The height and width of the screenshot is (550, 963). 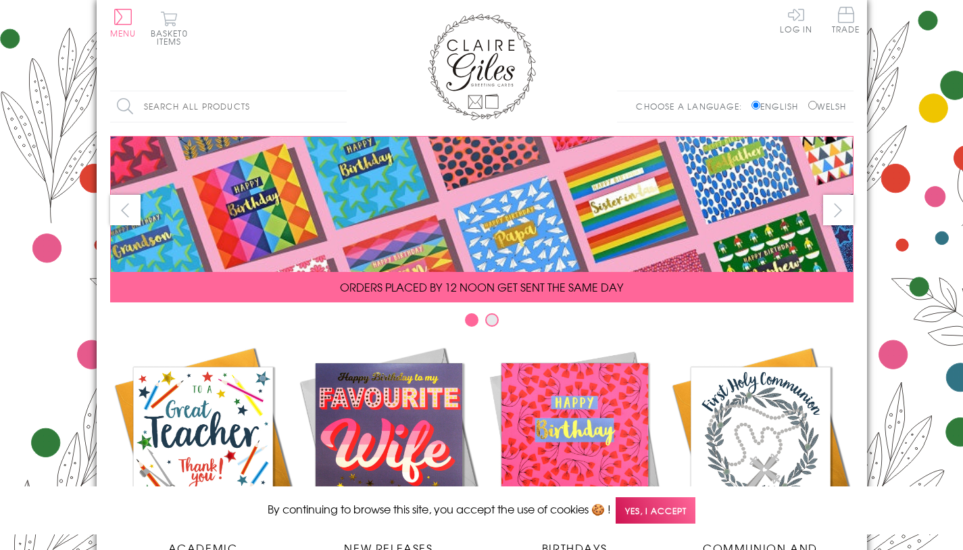 I want to click on span: ORDERS PLACED BY 12 NOON GET SENT THE SAME DAY, so click(x=481, y=287).